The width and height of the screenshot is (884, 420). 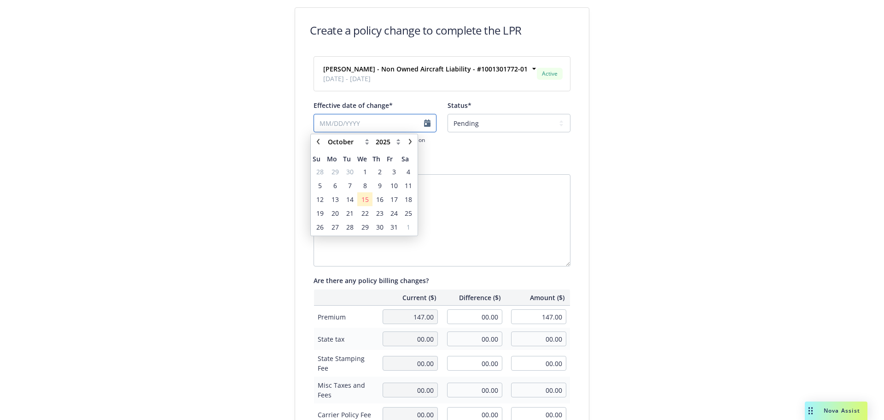 What do you see at coordinates (394, 185) in the screenshot?
I see `span: 10` at bounding box center [394, 185].